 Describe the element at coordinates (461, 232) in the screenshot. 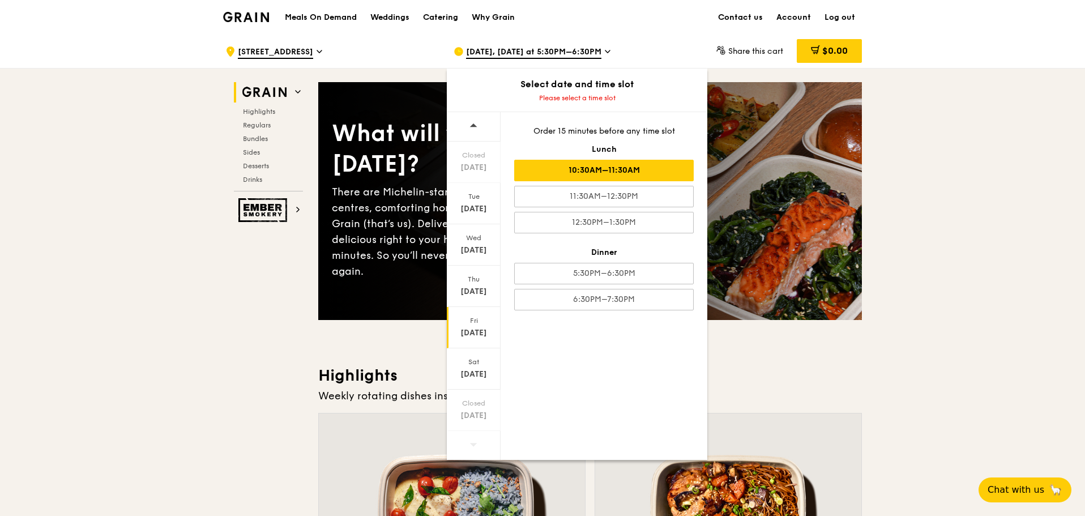

I see `div: There are Michelin-star restaurants, hawker centres, comforting home-cooked classics… and Grain (...` at that location.